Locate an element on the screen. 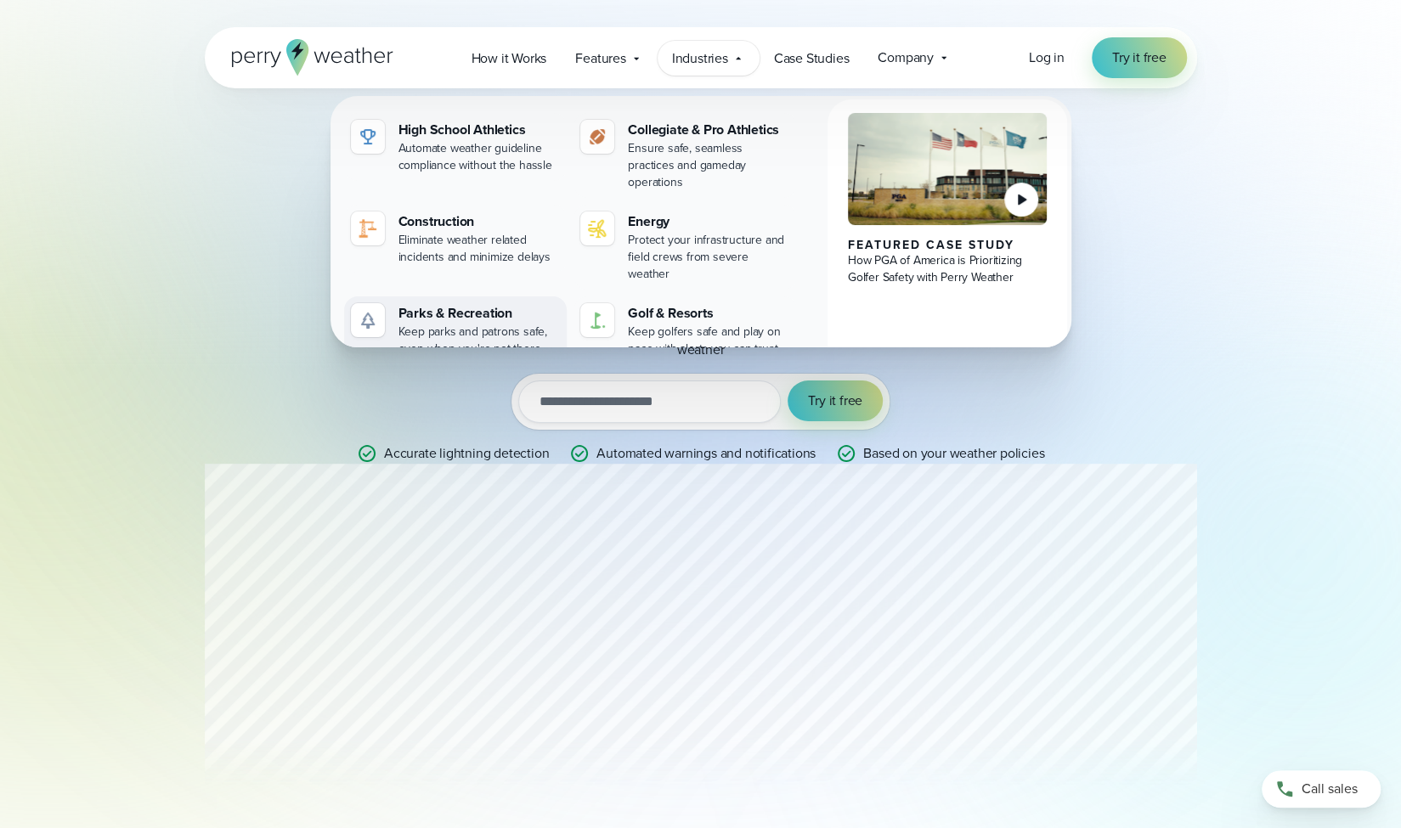  a: PGA of America, Frisco Campus Featured Case Study How PGA of America is Prioritizing Golfer Safet... is located at coordinates (947, 239).